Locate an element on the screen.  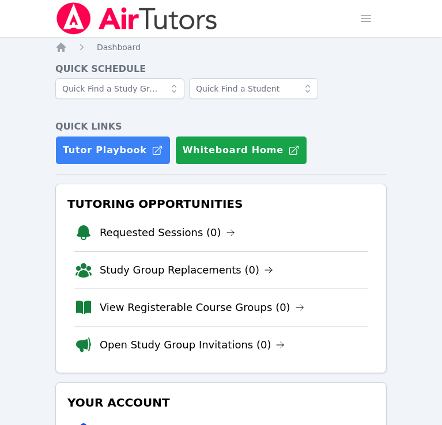
h4: Quick Schedule is located at coordinates (221, 69).